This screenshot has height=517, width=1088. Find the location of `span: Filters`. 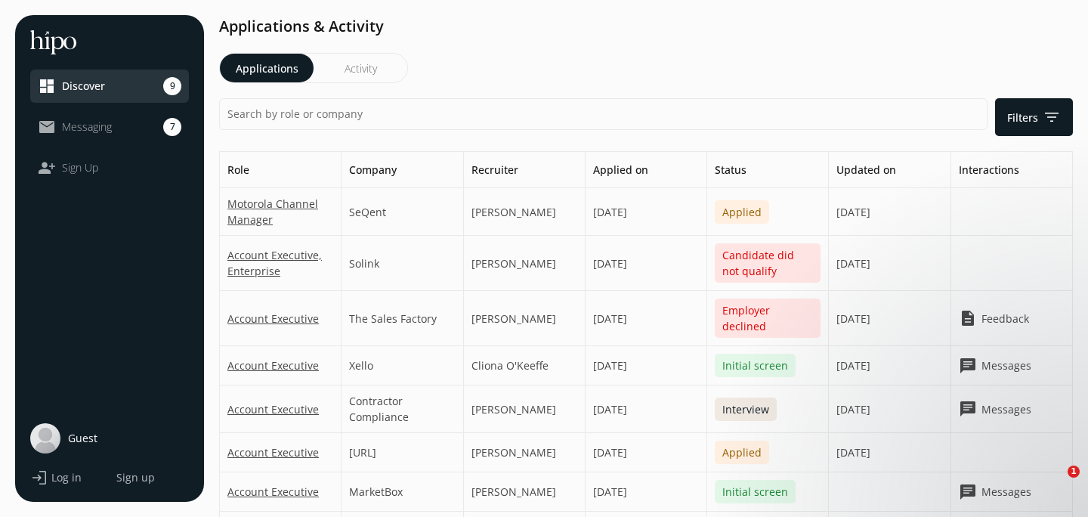

span: Filters is located at coordinates (1033, 117).